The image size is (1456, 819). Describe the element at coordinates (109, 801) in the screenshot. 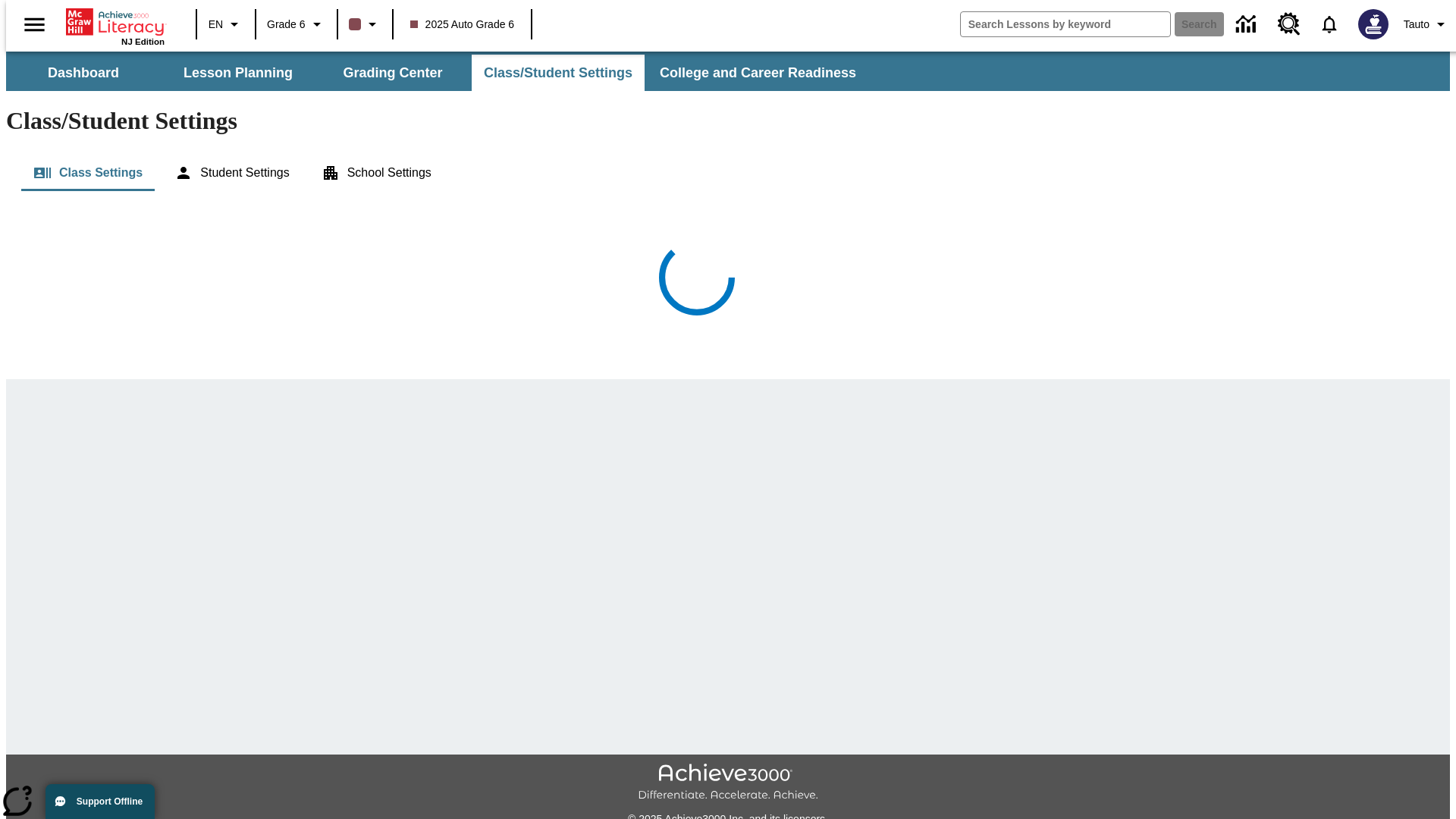

I see `span: Support Offline` at that location.